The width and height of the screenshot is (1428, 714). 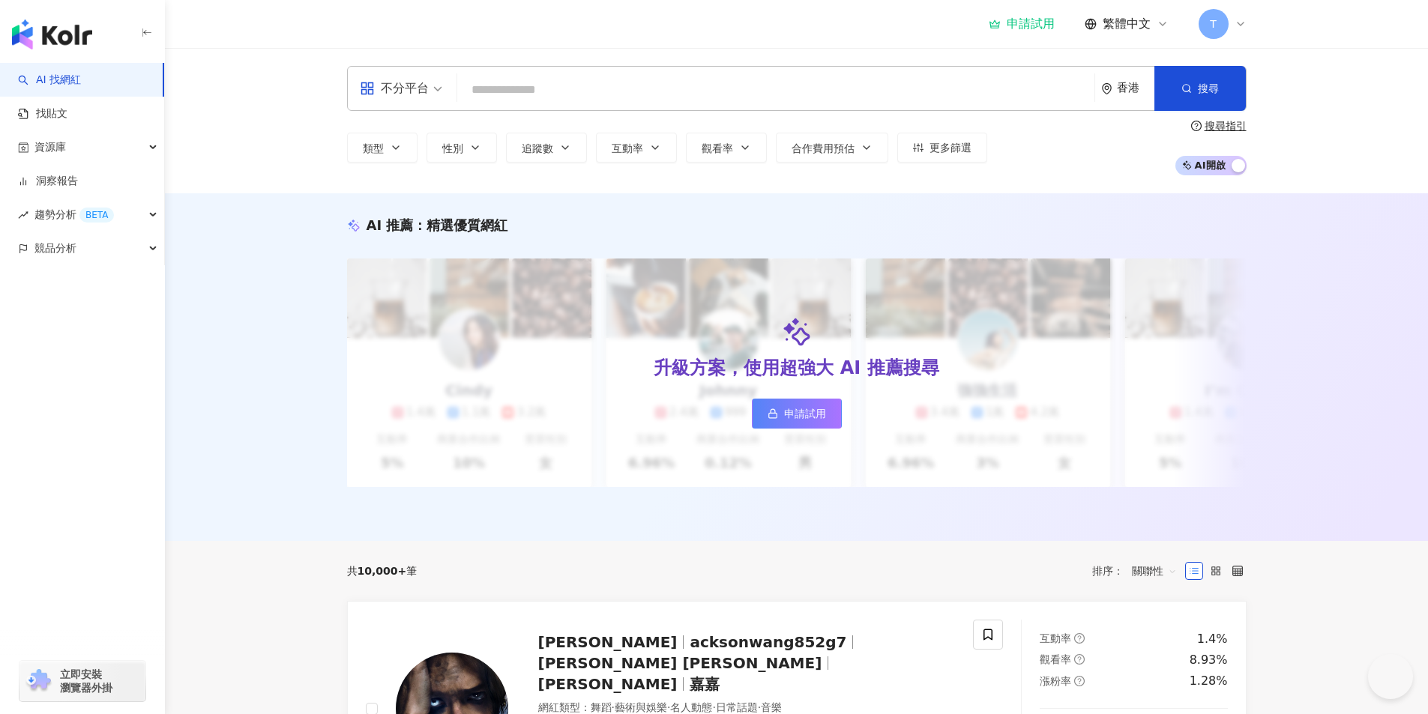 I want to click on span: appstore, so click(x=367, y=88).